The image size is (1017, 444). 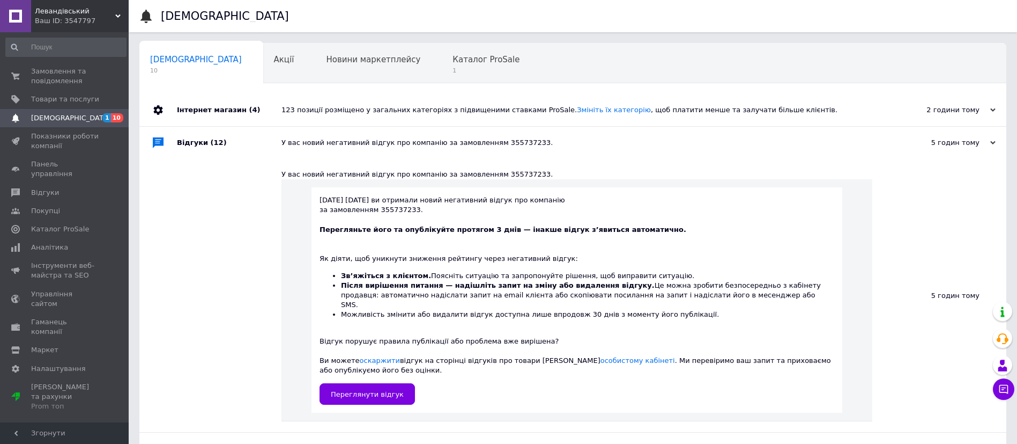 What do you see at coordinates (45, 350) in the screenshot?
I see `span: Маркет` at bounding box center [45, 350].